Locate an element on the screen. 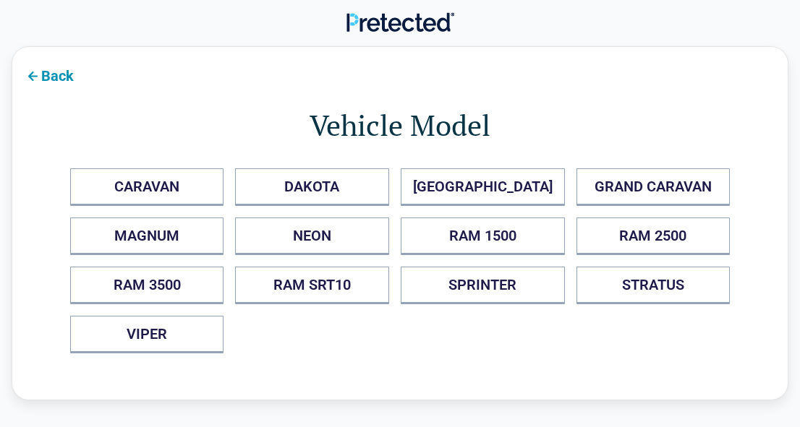 The width and height of the screenshot is (800, 427). button: RAM 2500 is located at coordinates (653, 236).